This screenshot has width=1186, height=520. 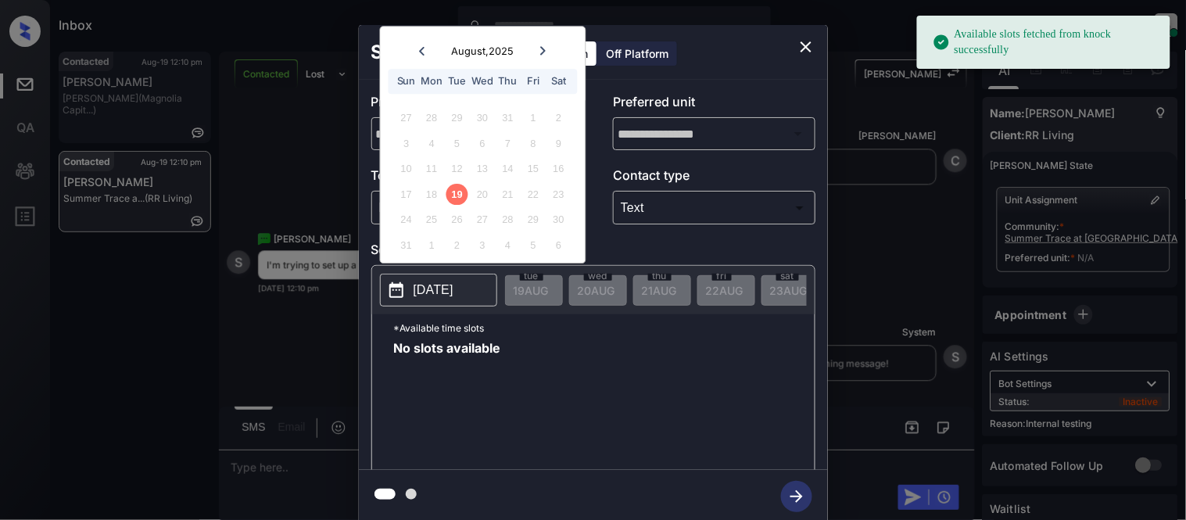 I want to click on p: Preferred community, so click(x=472, y=105).